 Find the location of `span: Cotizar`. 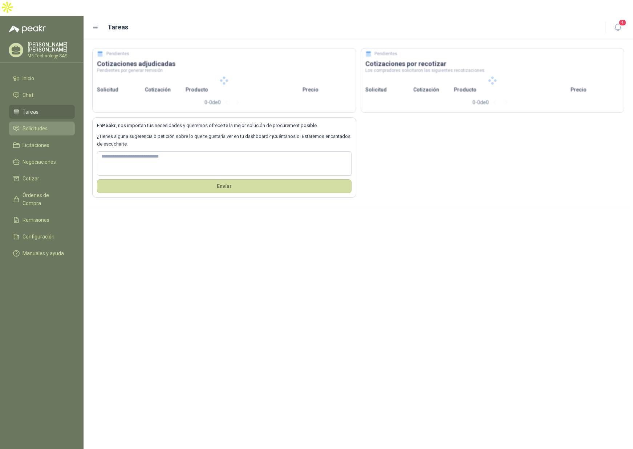

span: Cotizar is located at coordinates (31, 179).